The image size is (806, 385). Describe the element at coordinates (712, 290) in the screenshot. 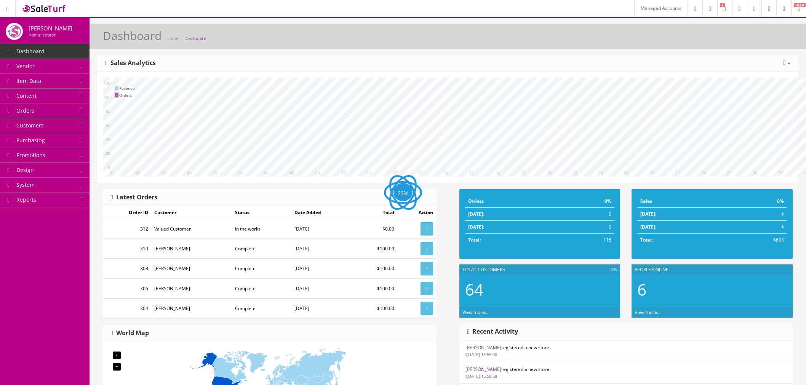

I see `h2: 6` at that location.